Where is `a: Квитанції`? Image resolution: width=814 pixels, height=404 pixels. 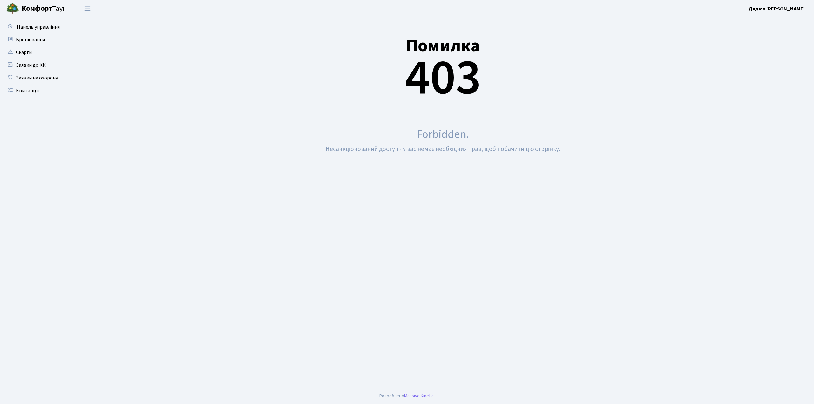
a: Квитанції is located at coordinates (35, 91).